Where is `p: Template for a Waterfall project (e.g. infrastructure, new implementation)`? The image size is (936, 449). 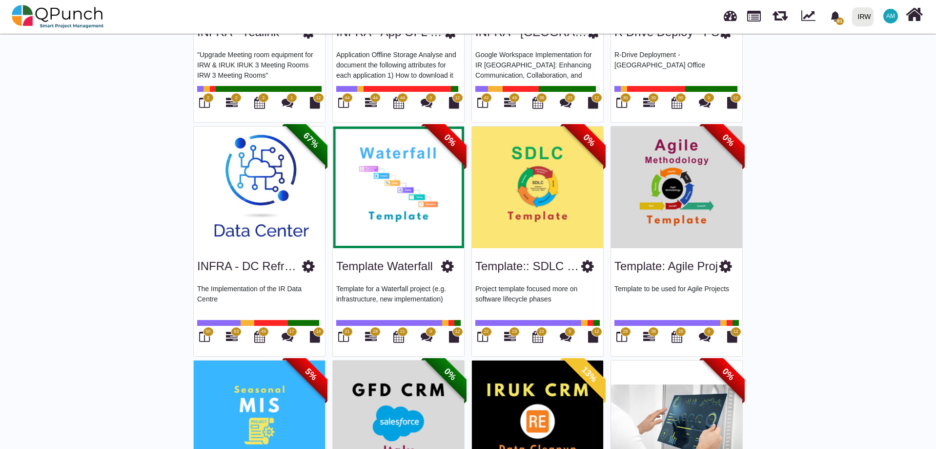
p: Template for a Waterfall project (e.g. infrastructure, new implementation) is located at coordinates (398, 298).